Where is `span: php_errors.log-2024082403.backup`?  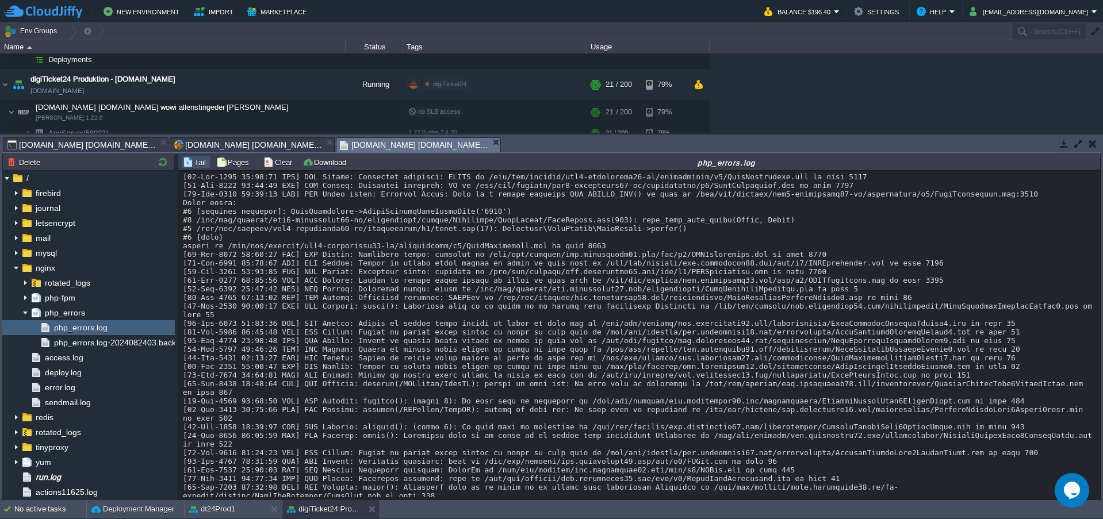 span: php_errors.log-2024082403.backup is located at coordinates (119, 343).